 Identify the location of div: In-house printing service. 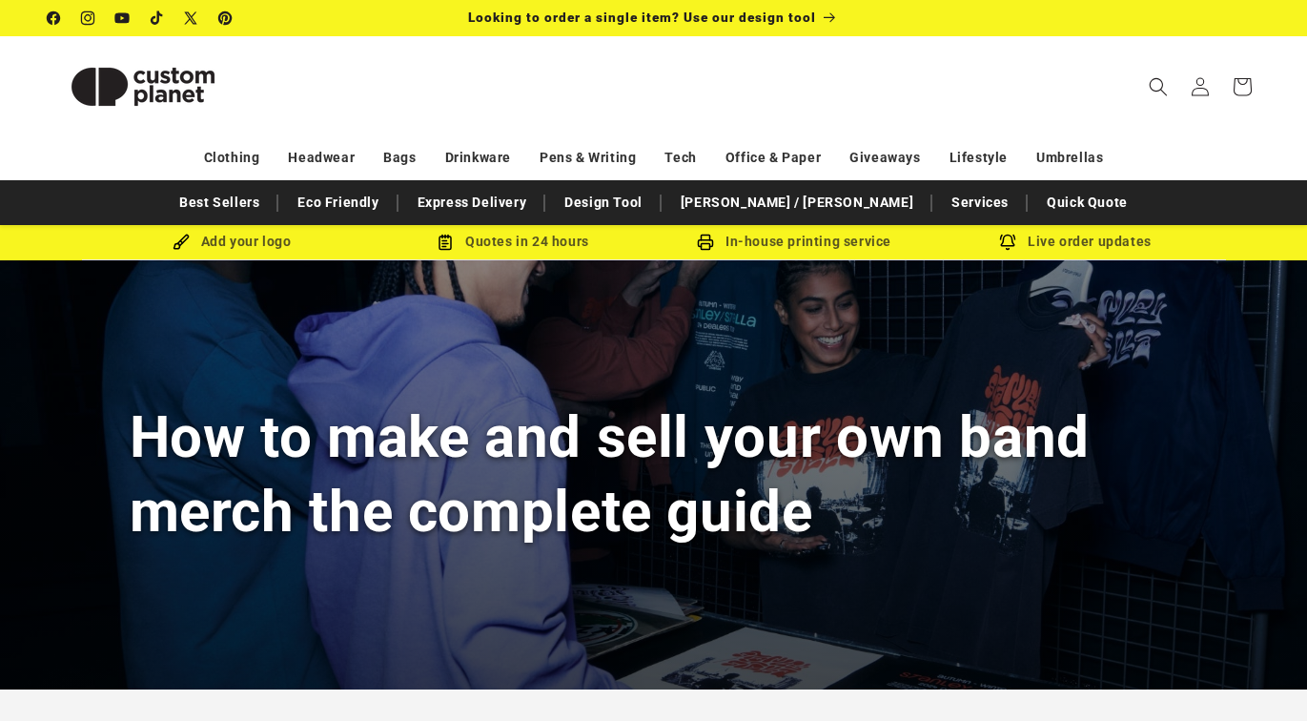
(794, 241).